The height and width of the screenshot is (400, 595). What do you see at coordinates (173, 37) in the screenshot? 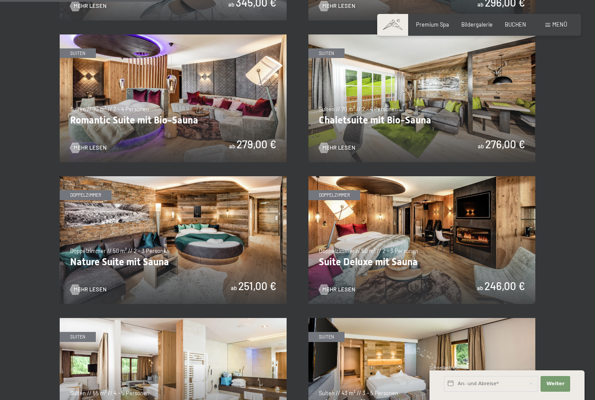
I see `a: Romantic Suite mit Bio-Sauna` at bounding box center [173, 37].